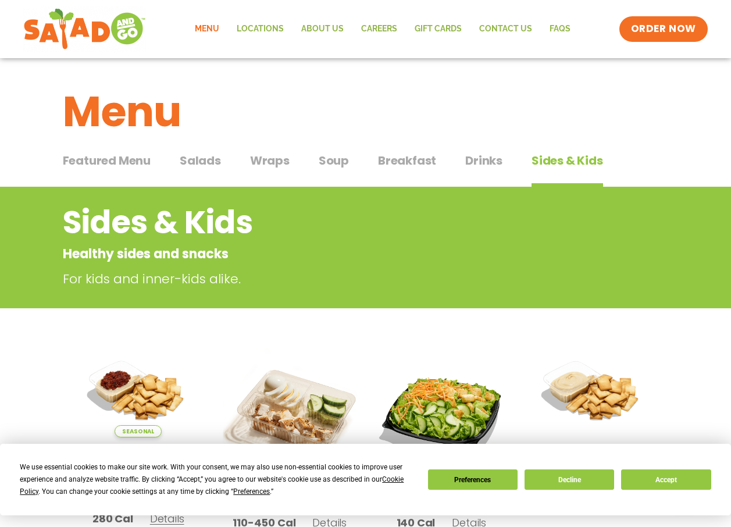 The image size is (731, 527). Describe the element at coordinates (366, 168) in the screenshot. I see `div: Tabbed content` at that location.